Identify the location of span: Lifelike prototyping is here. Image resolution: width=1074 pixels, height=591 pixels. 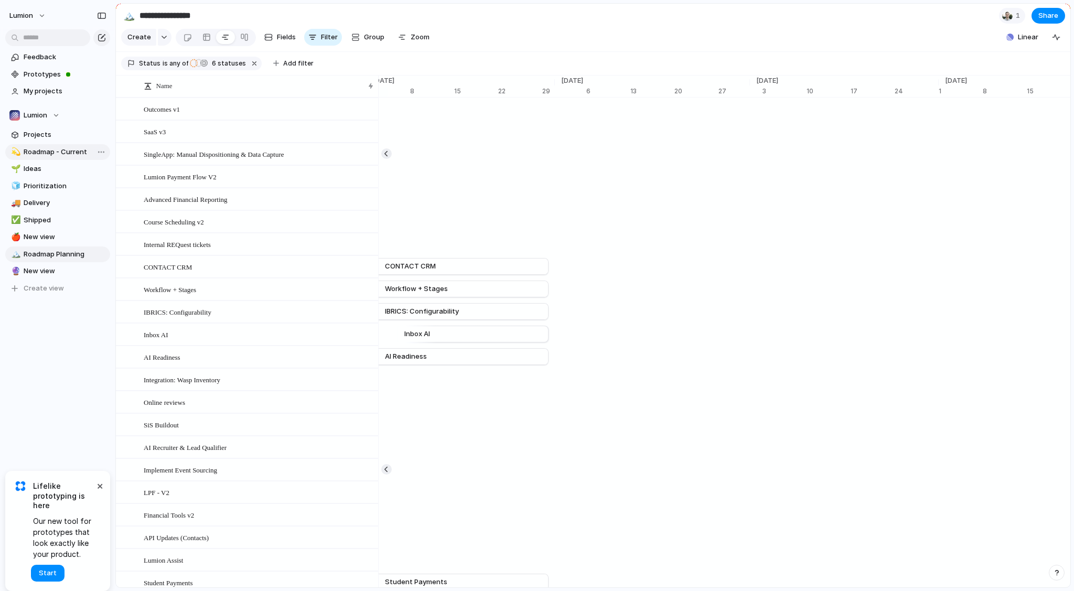
(63, 496).